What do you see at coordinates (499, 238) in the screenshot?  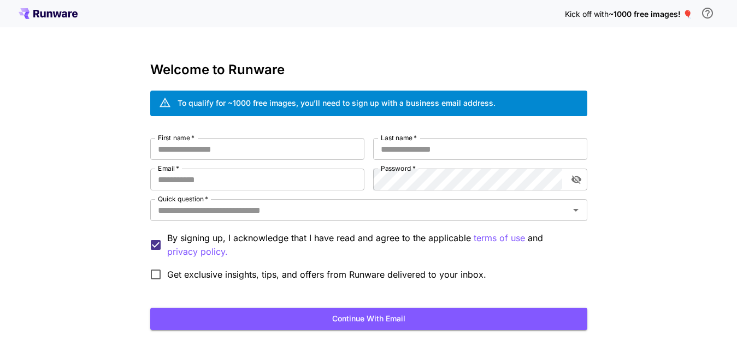 I see `p: terms of use` at bounding box center [499, 238].